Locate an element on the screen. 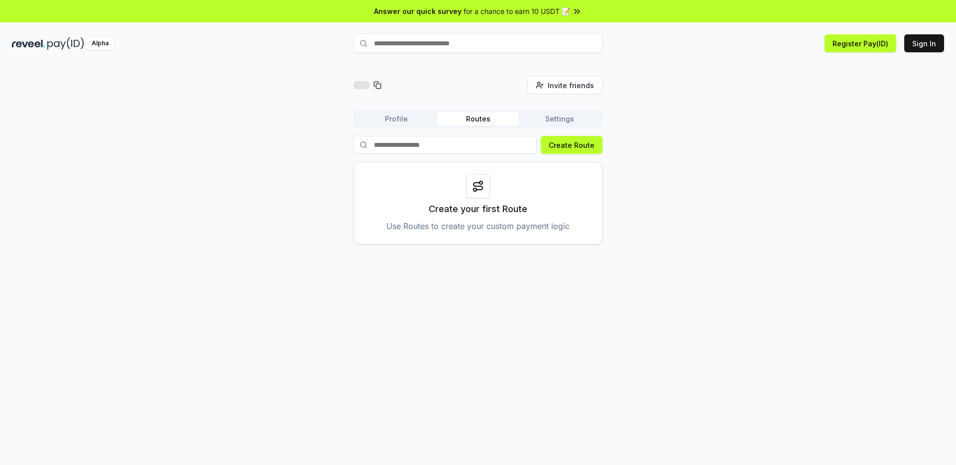 The image size is (956, 465). button: Settings is located at coordinates (559, 119).